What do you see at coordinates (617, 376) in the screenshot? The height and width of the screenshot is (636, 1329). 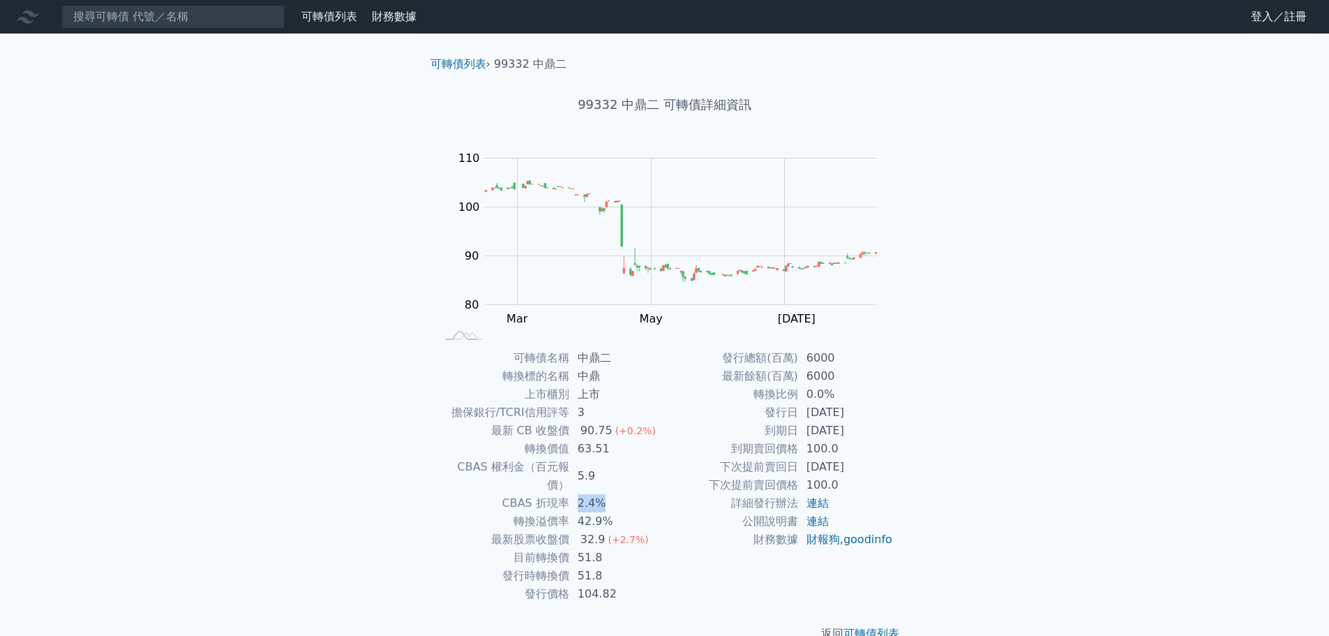 I see `td: 中鼎` at bounding box center [617, 376].